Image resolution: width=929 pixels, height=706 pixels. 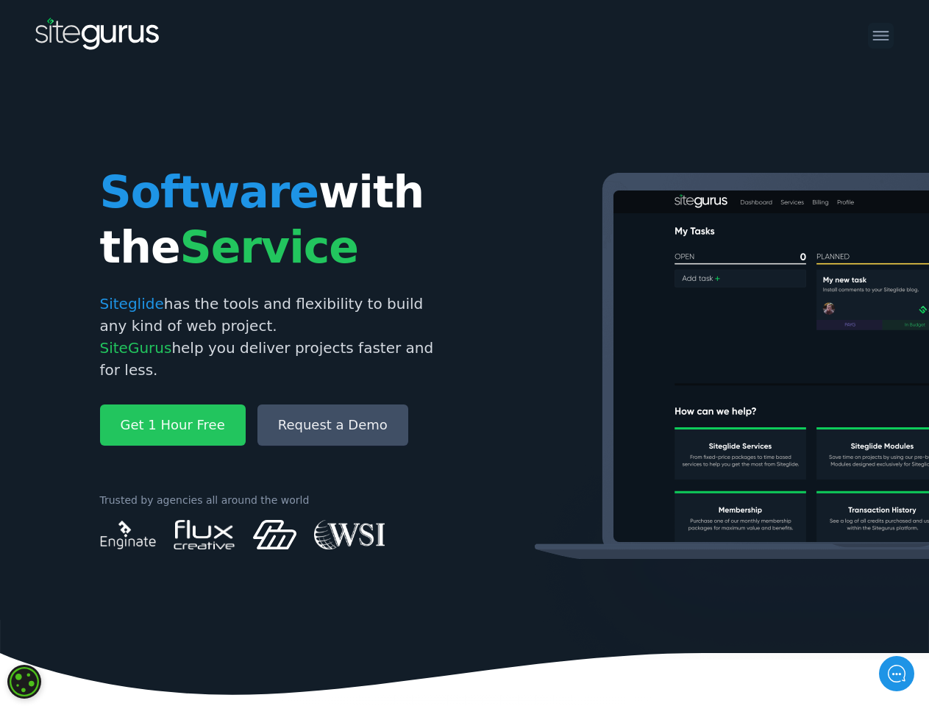 What do you see at coordinates (135, 181) in the screenshot?
I see `span: New conversation` at bounding box center [135, 181].